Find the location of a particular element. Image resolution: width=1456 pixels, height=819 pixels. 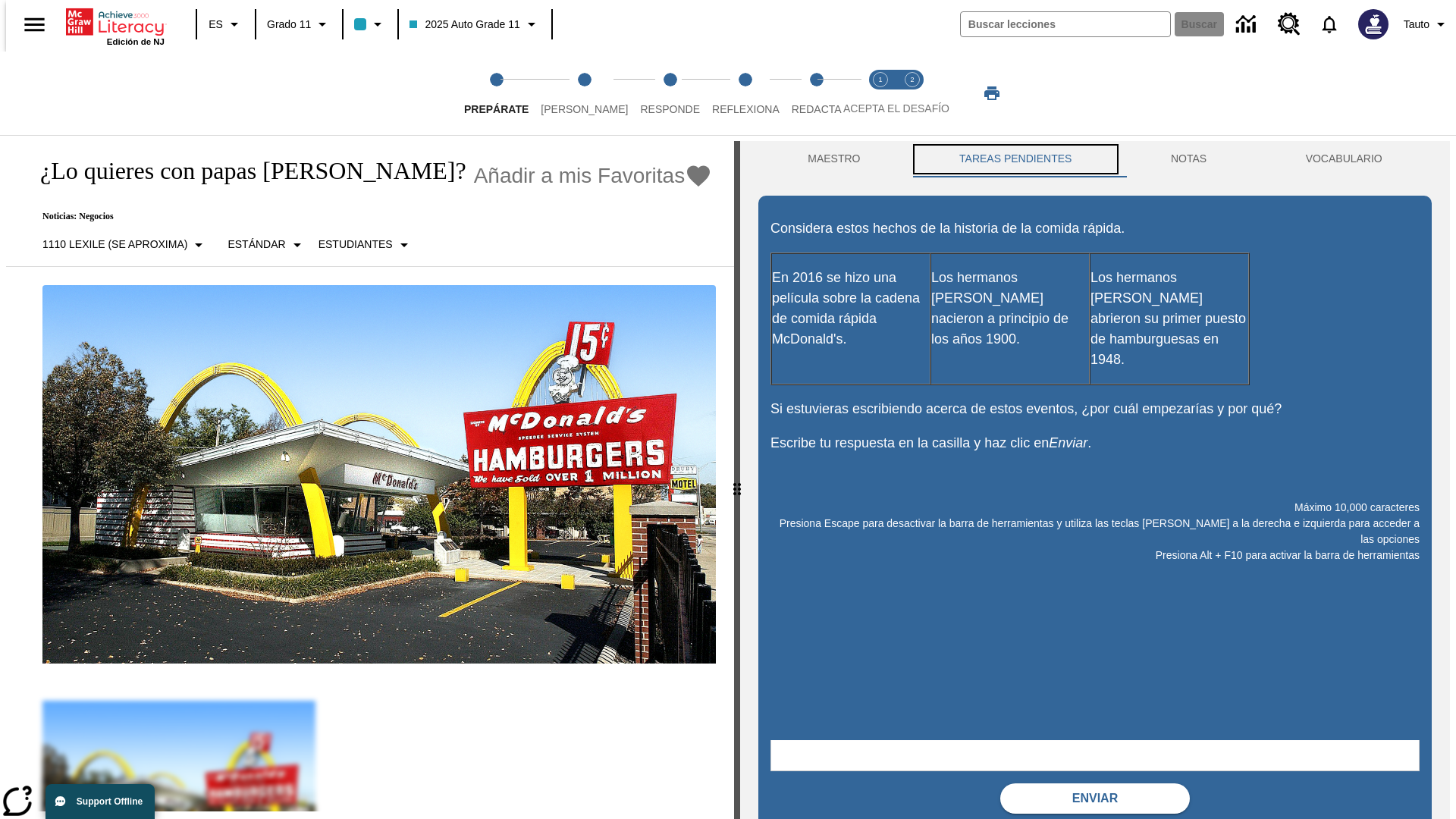

button: Abrir el menú lateral is located at coordinates (34, 24).